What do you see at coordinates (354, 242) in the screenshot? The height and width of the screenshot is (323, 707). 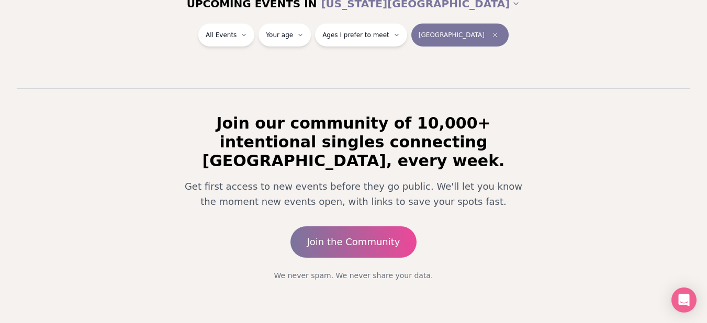 I see `a: Join the Community` at bounding box center [354, 242].